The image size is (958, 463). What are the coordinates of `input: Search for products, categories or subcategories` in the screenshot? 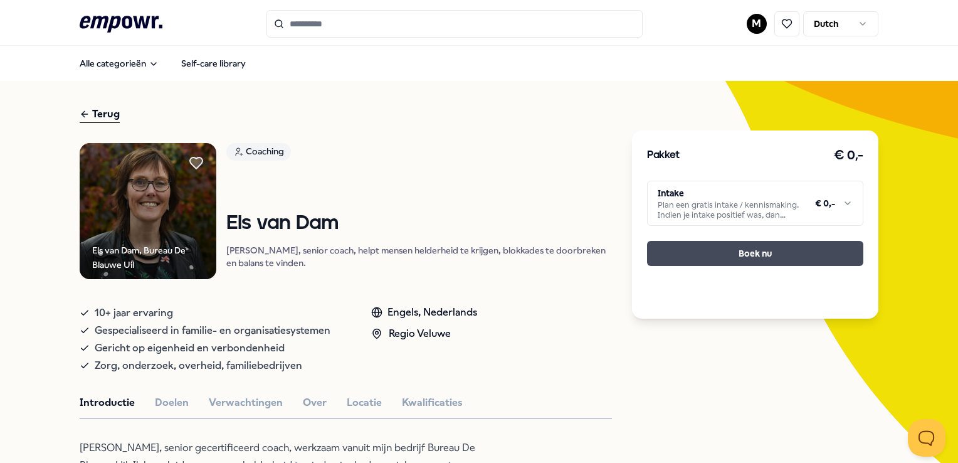 It's located at (455, 24).